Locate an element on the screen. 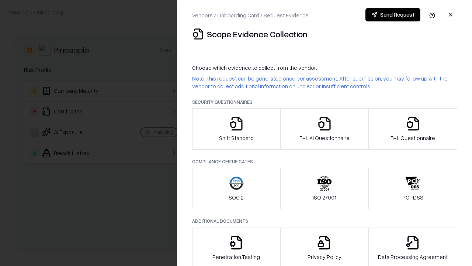 The image size is (472, 266). p: B+L AI Questionnaire is located at coordinates (325, 138).